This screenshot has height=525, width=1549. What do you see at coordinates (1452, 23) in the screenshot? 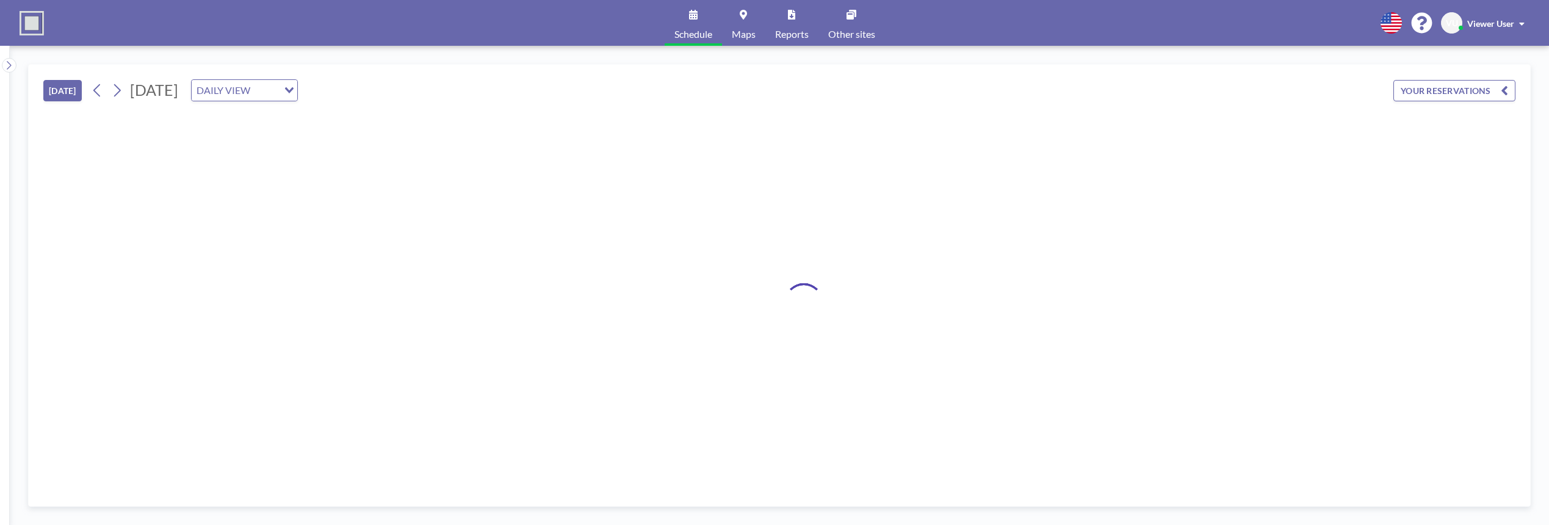
I see `span: VU` at bounding box center [1452, 23].